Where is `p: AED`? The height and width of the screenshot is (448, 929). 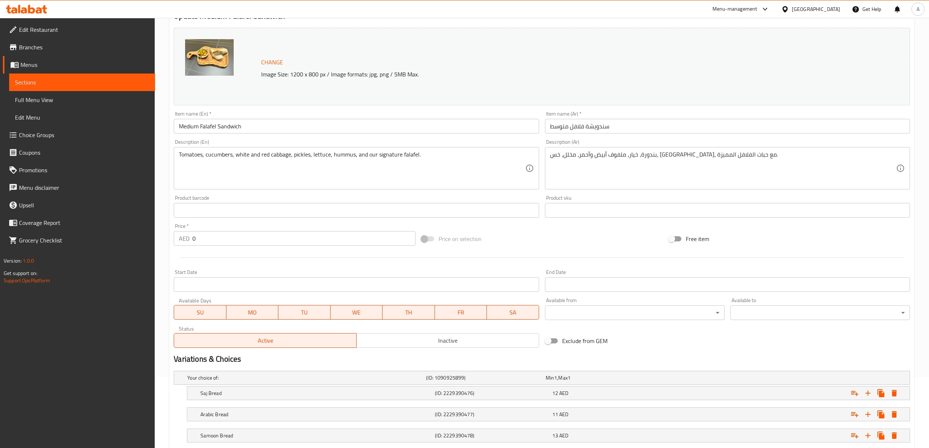
p: AED is located at coordinates (184, 238).